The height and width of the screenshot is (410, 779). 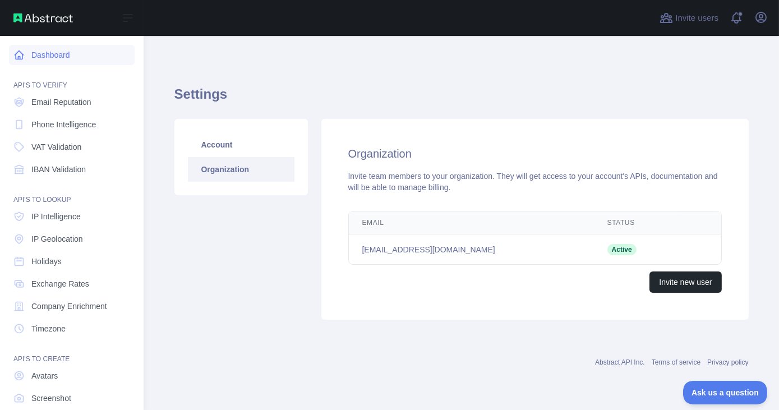 What do you see at coordinates (462, 99) in the screenshot?
I see `h1: Settings` at bounding box center [462, 99].